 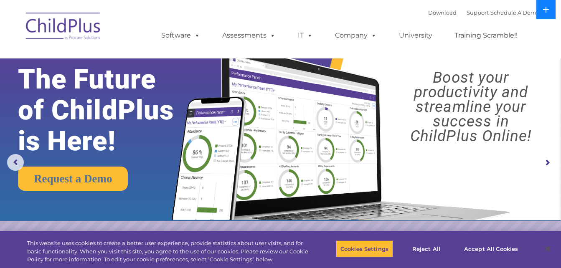 What do you see at coordinates (64, 28) in the screenshot?
I see `img: ChildPlus by Procare Solutions` at bounding box center [64, 28].